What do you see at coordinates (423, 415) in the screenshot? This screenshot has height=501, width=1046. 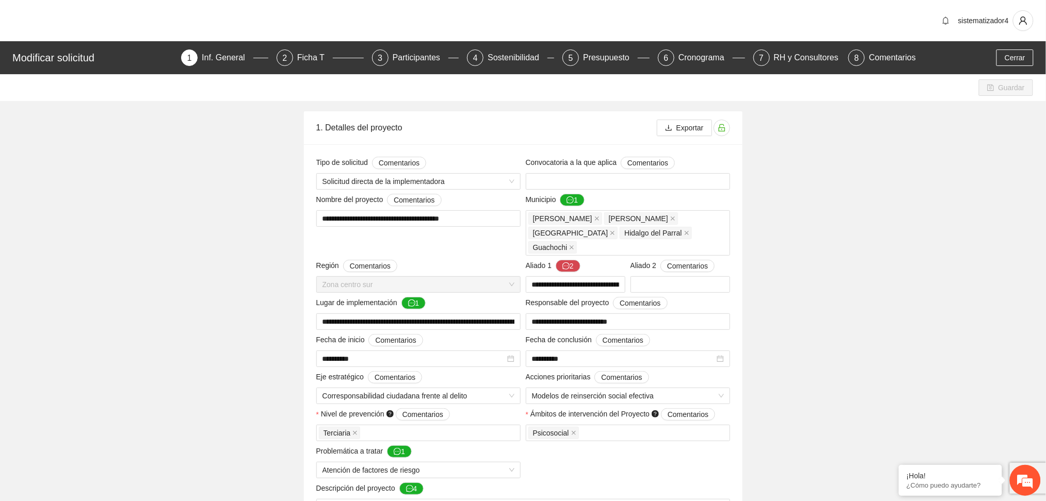 I see `button: Nivel de prevención question-circle` at bounding box center [423, 415].